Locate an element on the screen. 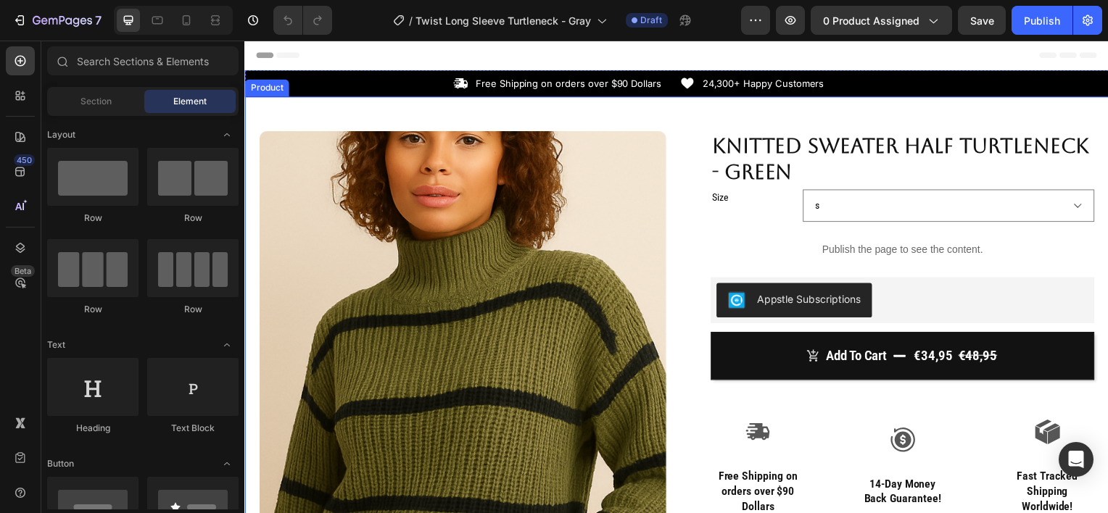 Image resolution: width=1108 pixels, height=513 pixels. div: Product is located at coordinates (22, 48).